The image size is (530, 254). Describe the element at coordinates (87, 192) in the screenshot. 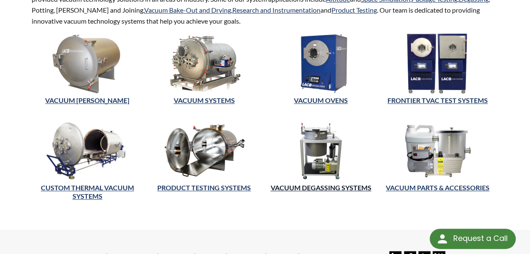

I see `a: CUSTOM THERMAL VACUUM SYSTEMS` at that location.